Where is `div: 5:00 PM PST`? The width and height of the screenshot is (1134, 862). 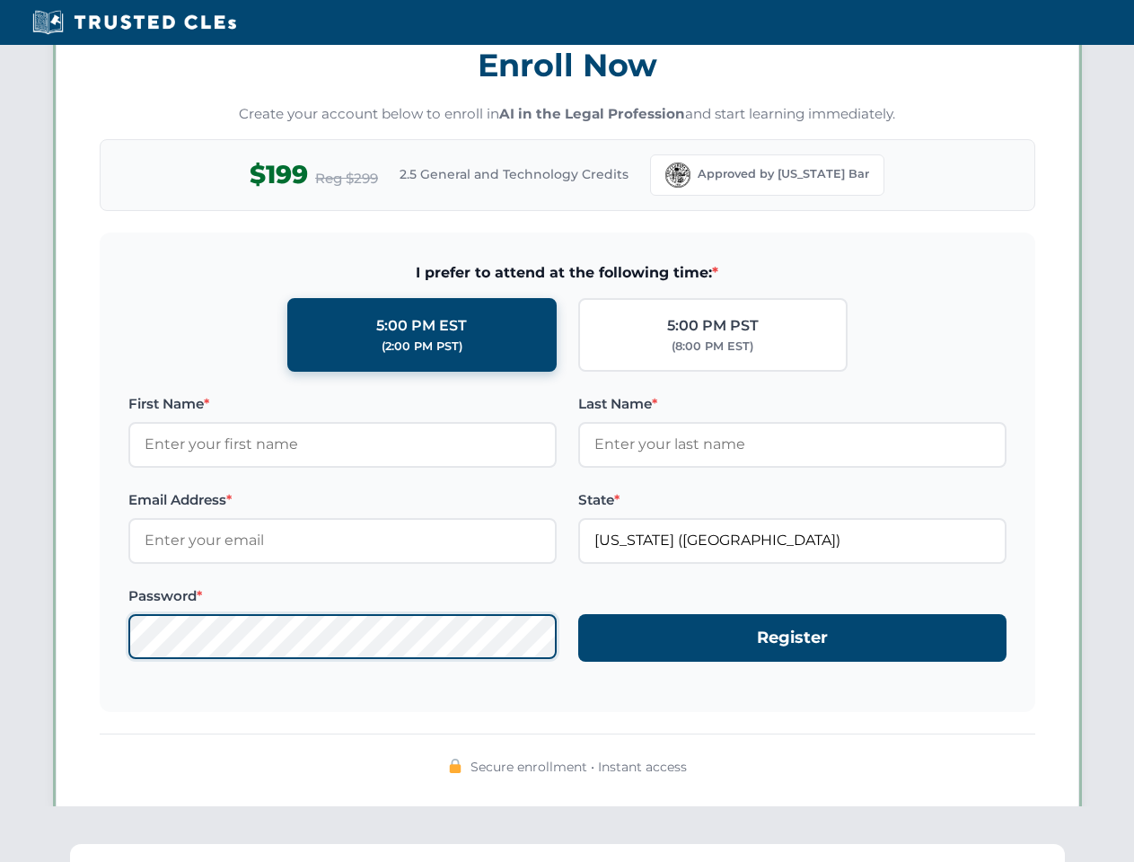
div: 5:00 PM PST is located at coordinates (713, 326).